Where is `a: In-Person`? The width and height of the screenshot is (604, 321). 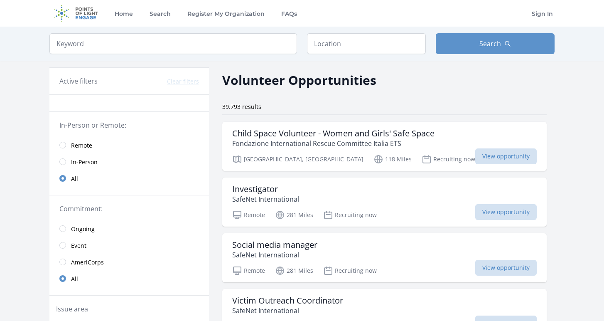 a: In-Person is located at coordinates (129, 162).